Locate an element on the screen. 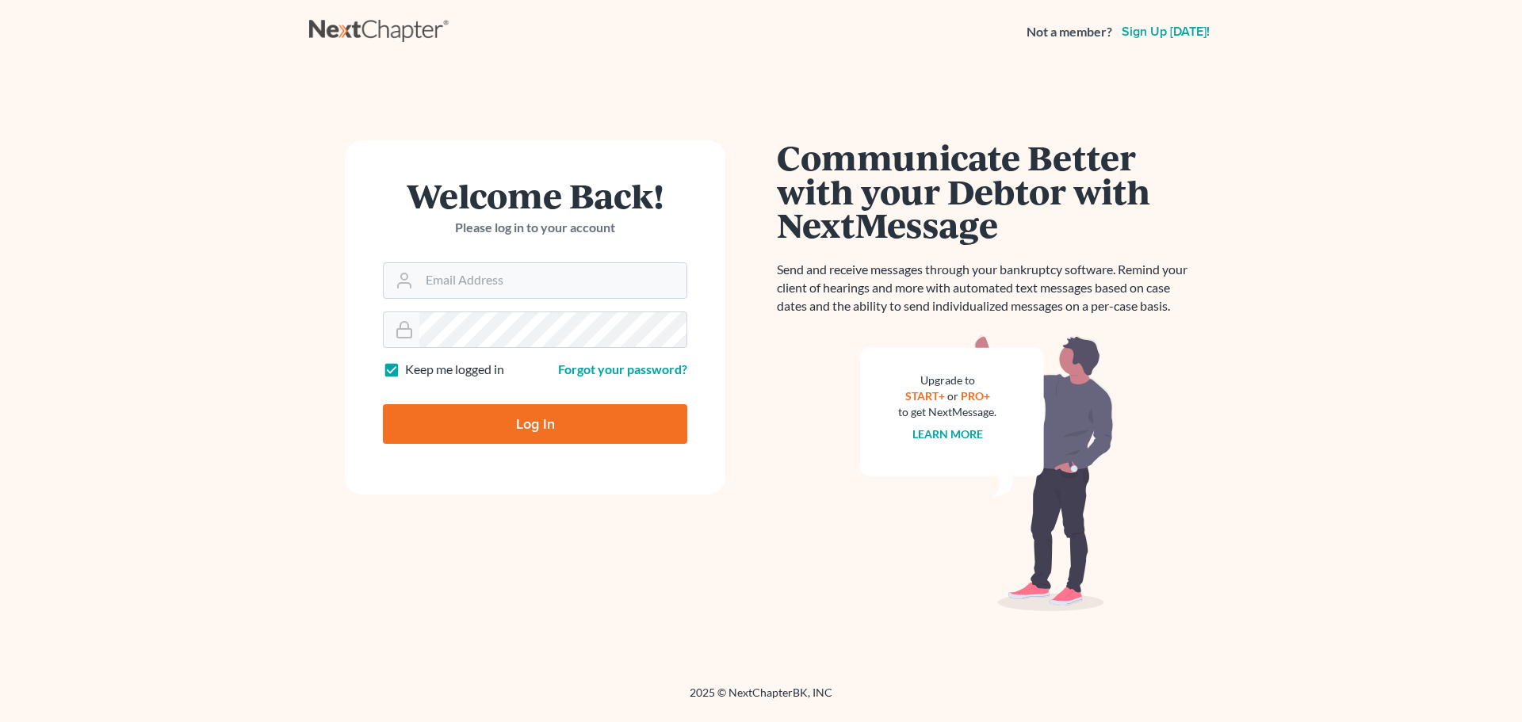 This screenshot has height=722, width=1522. input: Log In is located at coordinates (535, 424).